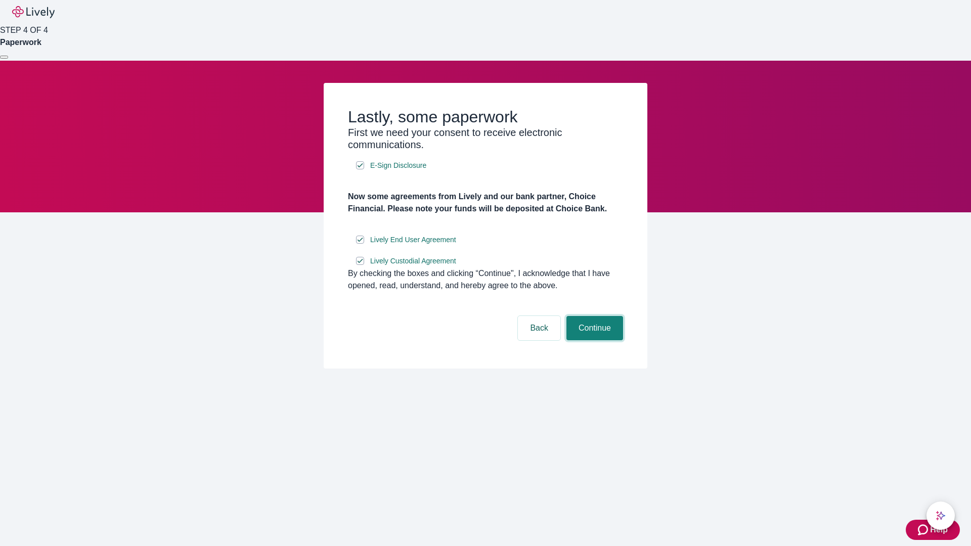 This screenshot has height=546, width=971. I want to click on span: E-Sign Disclosure, so click(398, 165).